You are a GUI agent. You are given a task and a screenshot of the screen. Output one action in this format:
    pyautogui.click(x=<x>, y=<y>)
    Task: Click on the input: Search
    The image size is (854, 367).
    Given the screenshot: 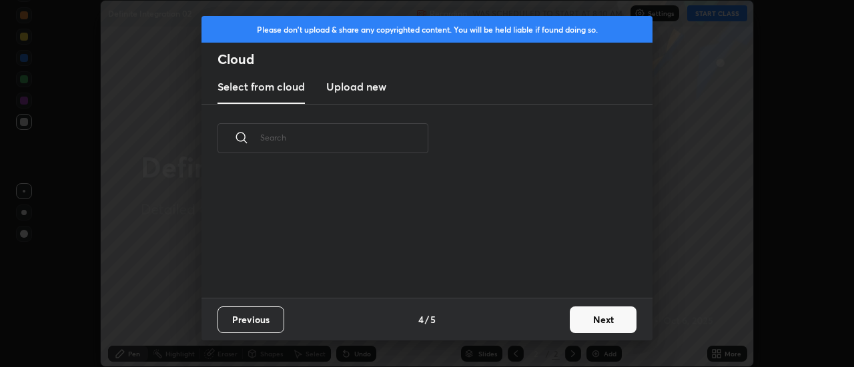 What is the action you would take?
    pyautogui.click(x=344, y=137)
    